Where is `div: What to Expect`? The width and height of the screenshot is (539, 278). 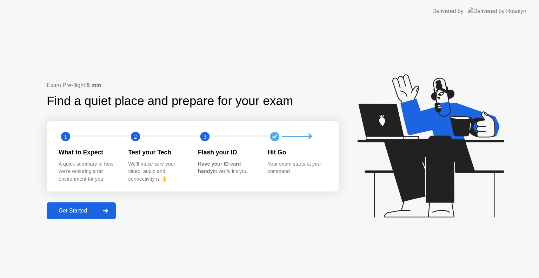 div: What to Expect is located at coordinates (88, 153).